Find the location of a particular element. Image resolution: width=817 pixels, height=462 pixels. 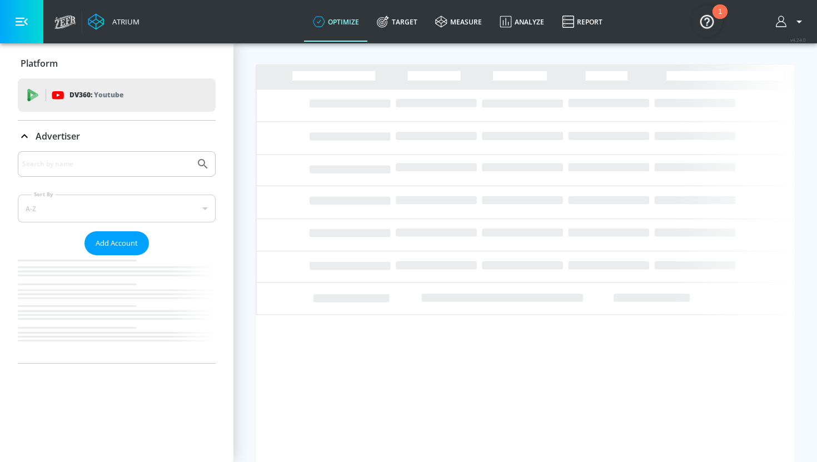

button: Open Resource Center, 1 new notification is located at coordinates (707, 21).